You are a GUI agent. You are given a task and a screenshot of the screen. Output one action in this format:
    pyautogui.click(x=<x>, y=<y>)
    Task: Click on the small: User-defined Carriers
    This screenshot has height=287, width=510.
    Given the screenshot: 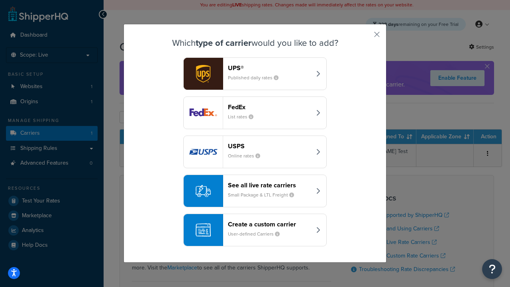 What is the action you would take?
    pyautogui.click(x=257, y=234)
    